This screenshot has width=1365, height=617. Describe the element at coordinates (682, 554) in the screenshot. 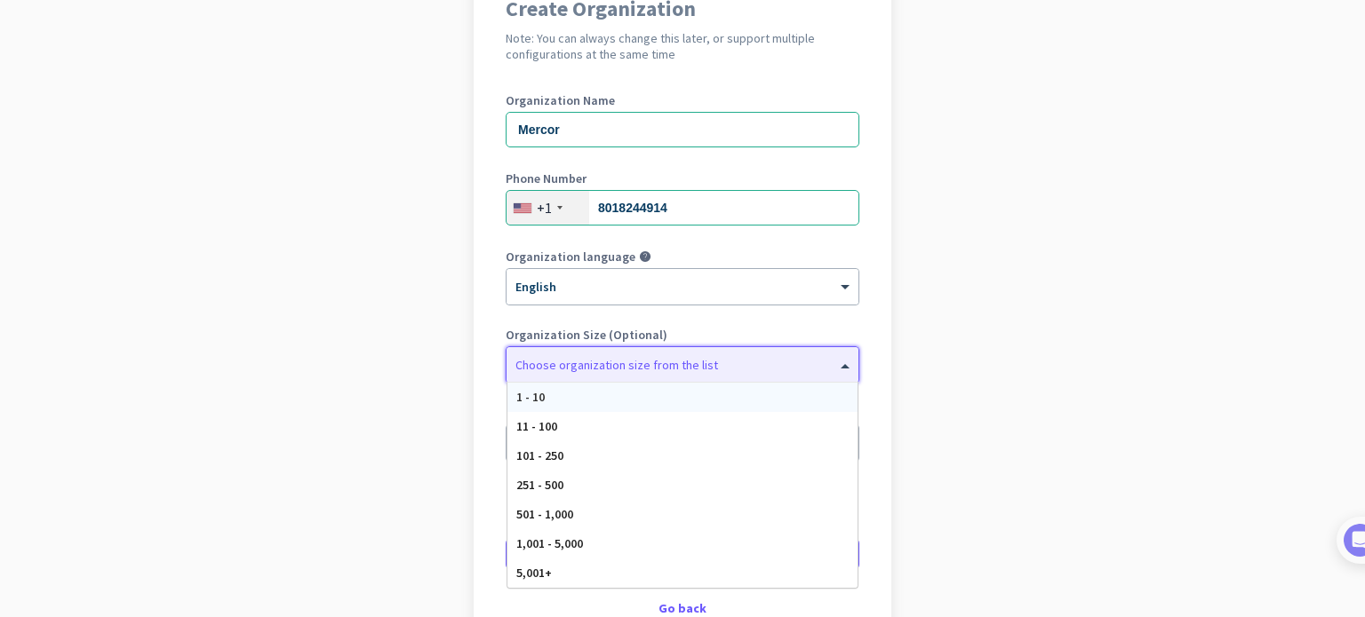

I see `button: Create Organization` at that location.